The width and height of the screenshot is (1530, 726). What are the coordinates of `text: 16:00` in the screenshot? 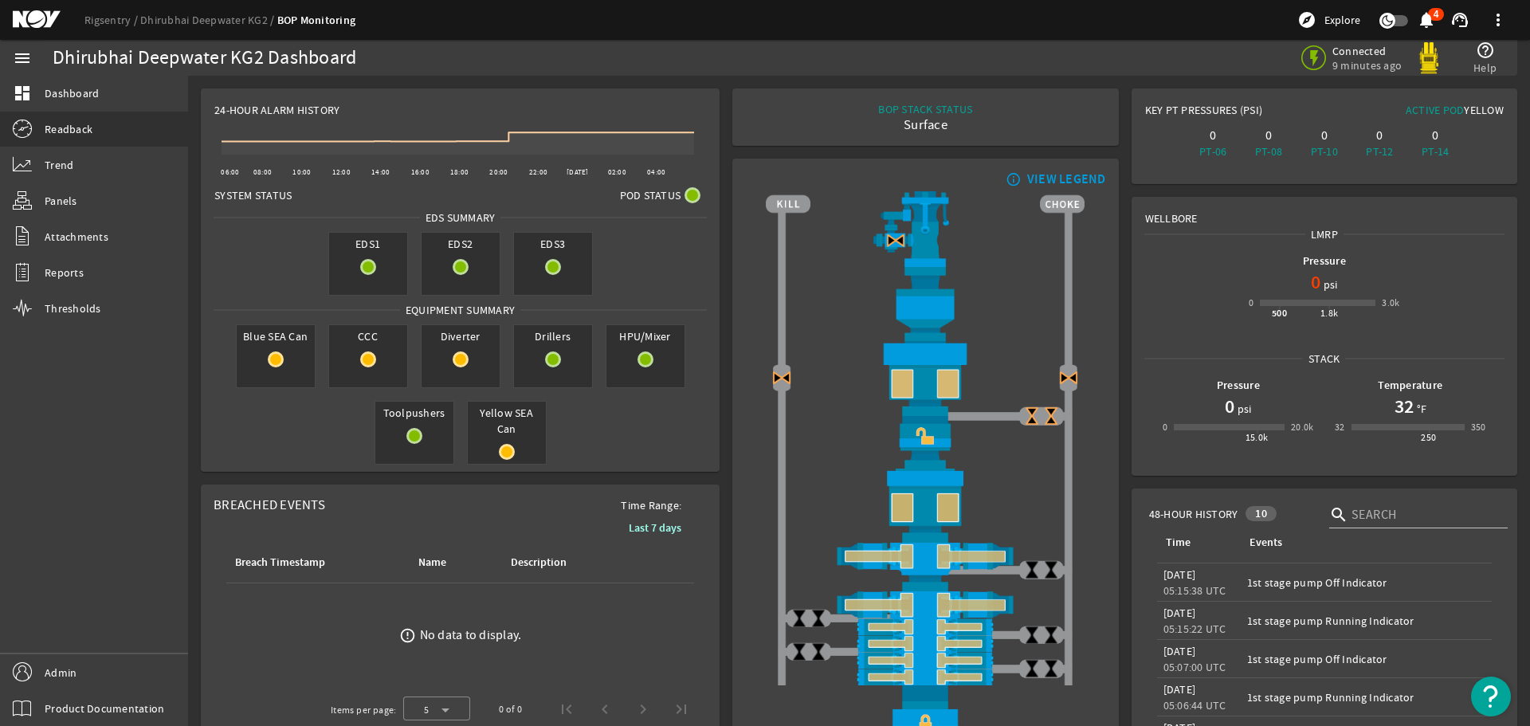 It's located at (420, 172).